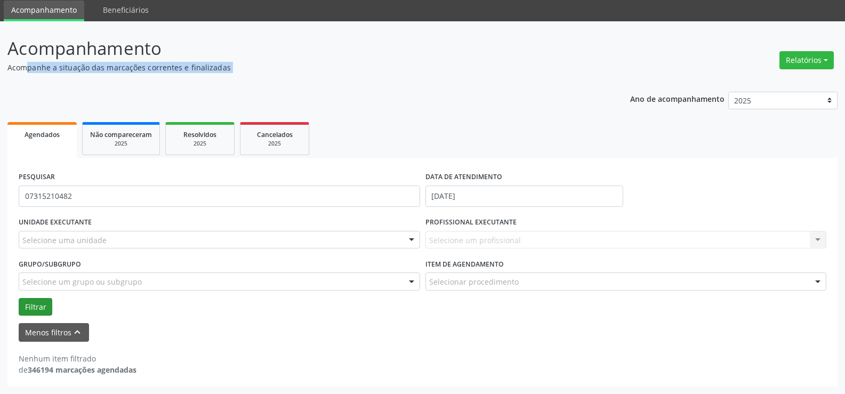  Describe the element at coordinates (77, 370) in the screenshot. I see `div: de` at that location.